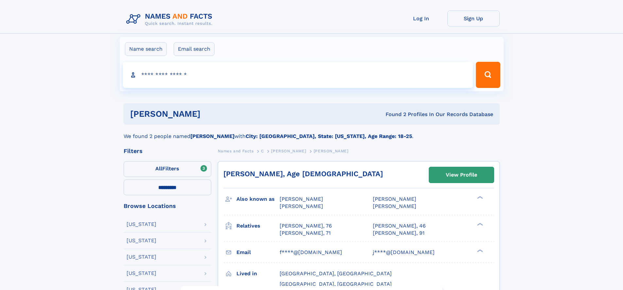  What do you see at coordinates (262, 151) in the screenshot?
I see `span: C` at bounding box center [262, 151].